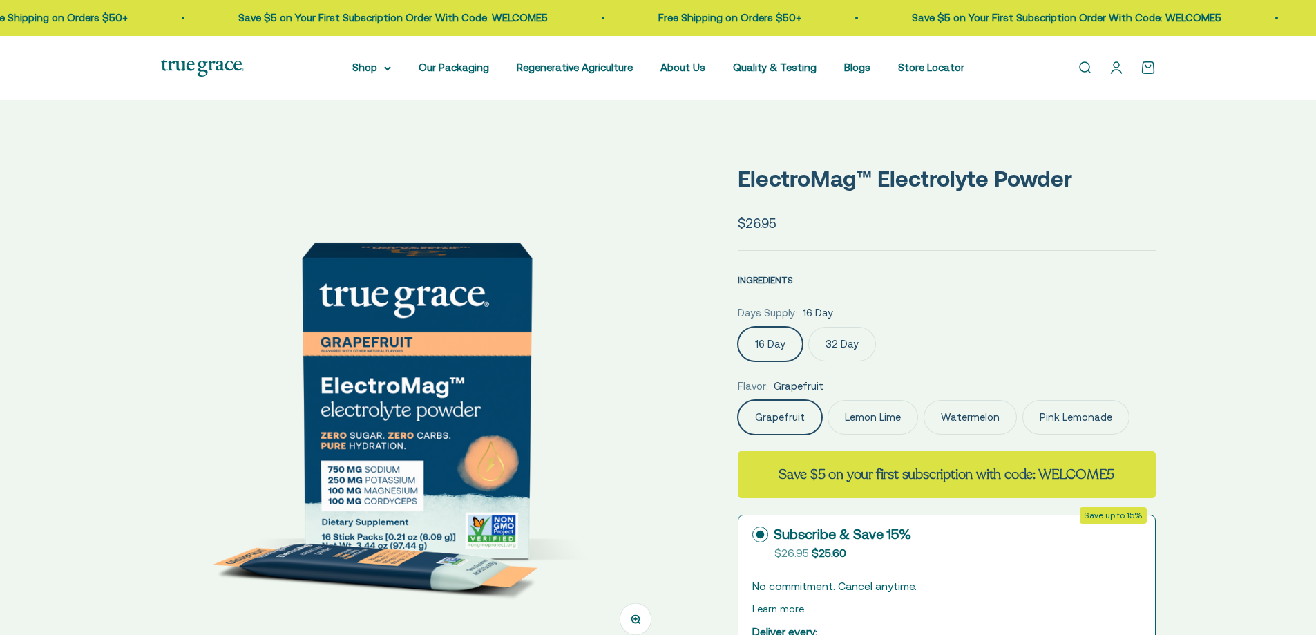 The height and width of the screenshot is (635, 1316). I want to click on legend: Flavor:, so click(753, 386).